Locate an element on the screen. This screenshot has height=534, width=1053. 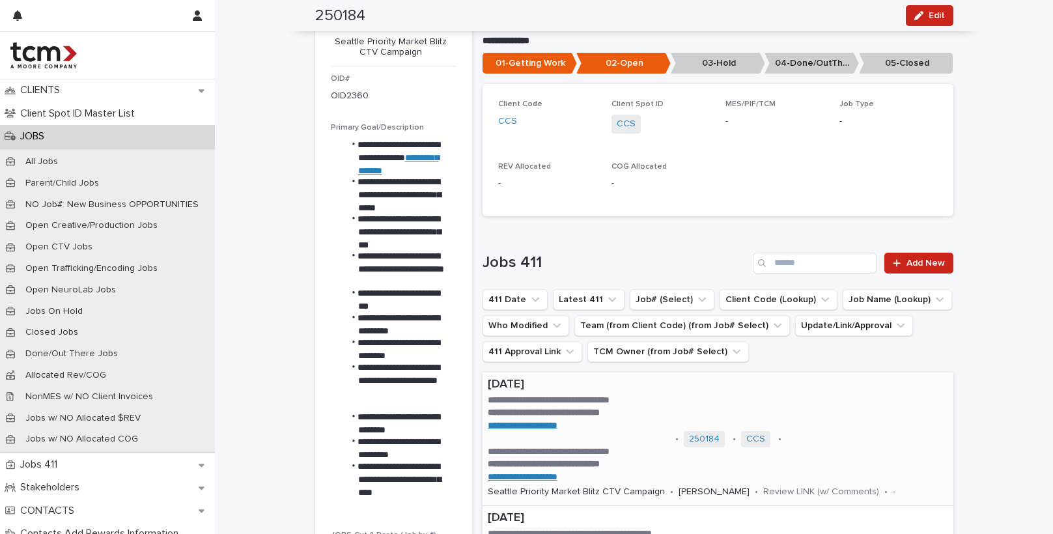
p: Closed Jobs is located at coordinates (51, 332).